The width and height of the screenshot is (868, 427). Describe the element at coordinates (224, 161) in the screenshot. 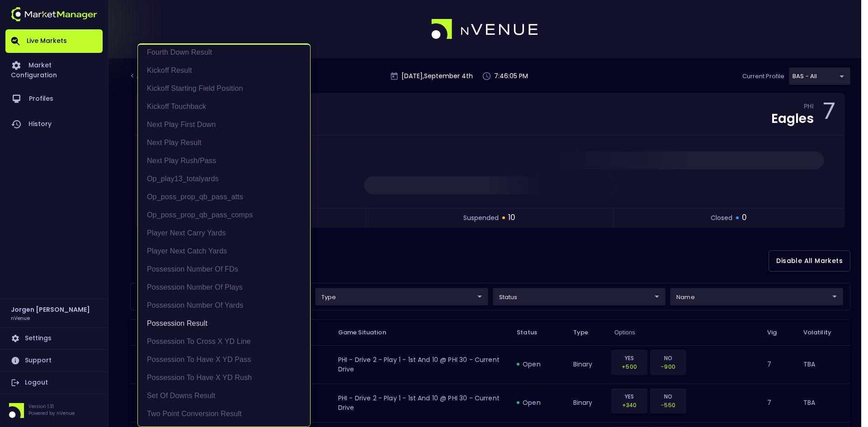

I see `li: Next Play Rush/Pass` at that location.